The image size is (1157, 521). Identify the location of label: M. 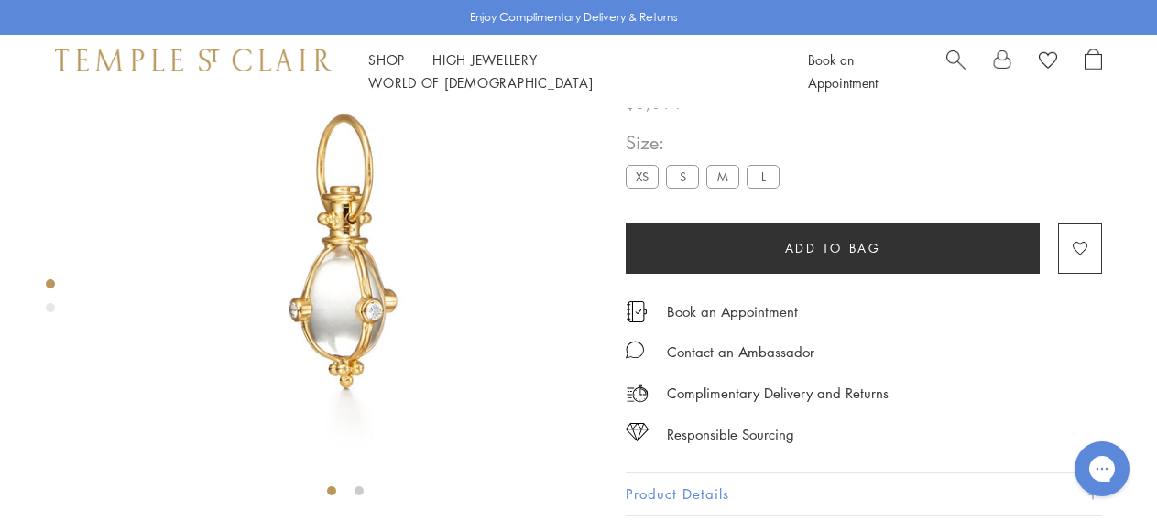
(723, 176).